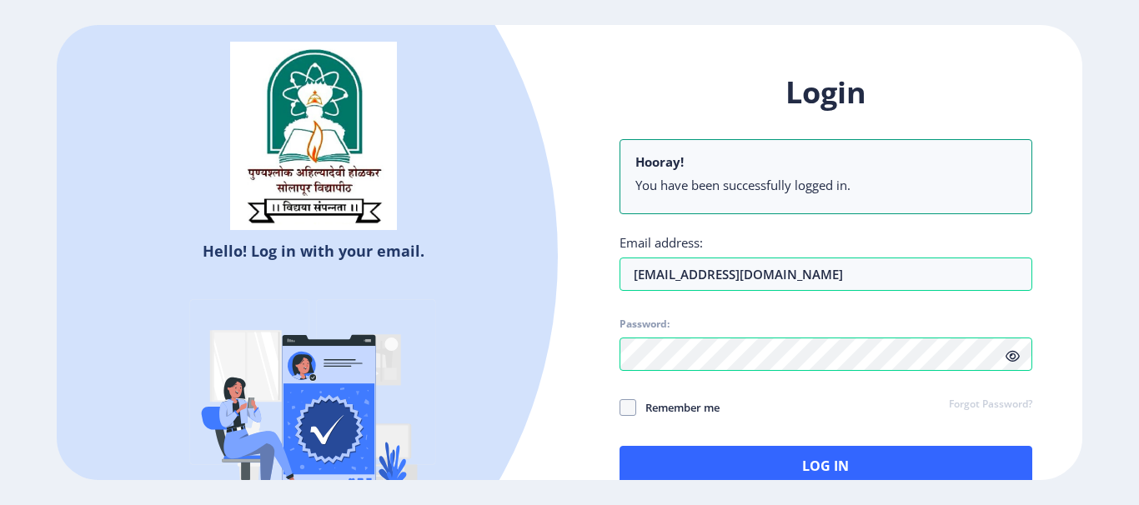 The height and width of the screenshot is (505, 1139). I want to click on img: sulogo.png, so click(314, 136).